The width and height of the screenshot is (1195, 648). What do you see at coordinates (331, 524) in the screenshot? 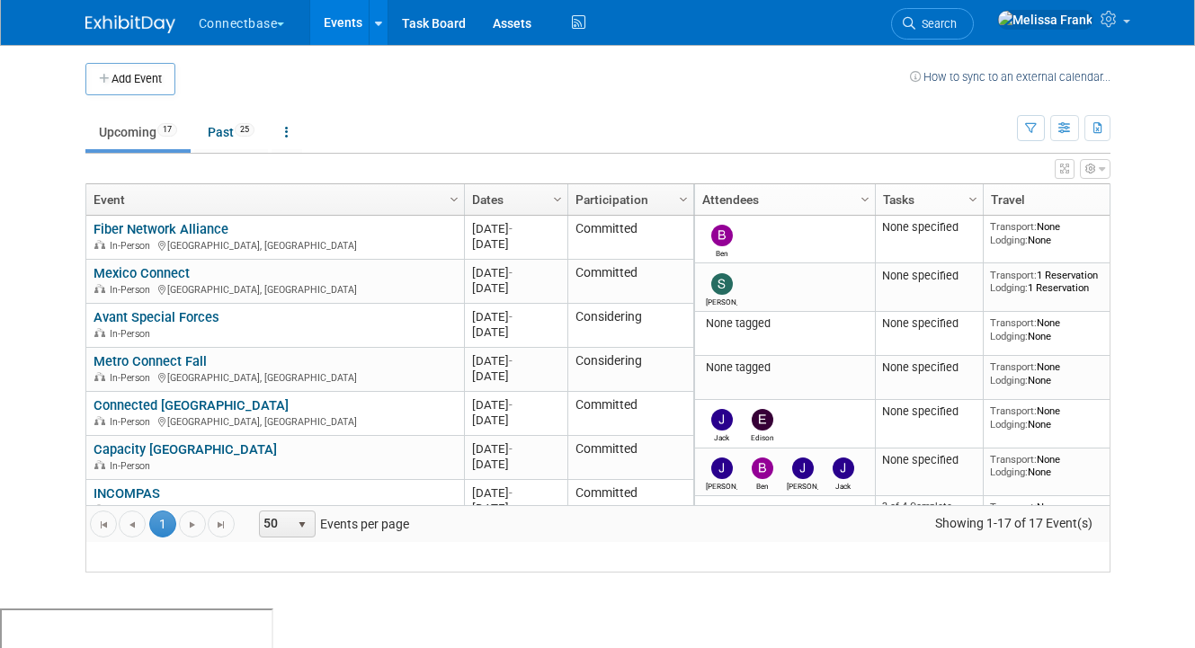
I see `span: Events per page` at bounding box center [331, 524].